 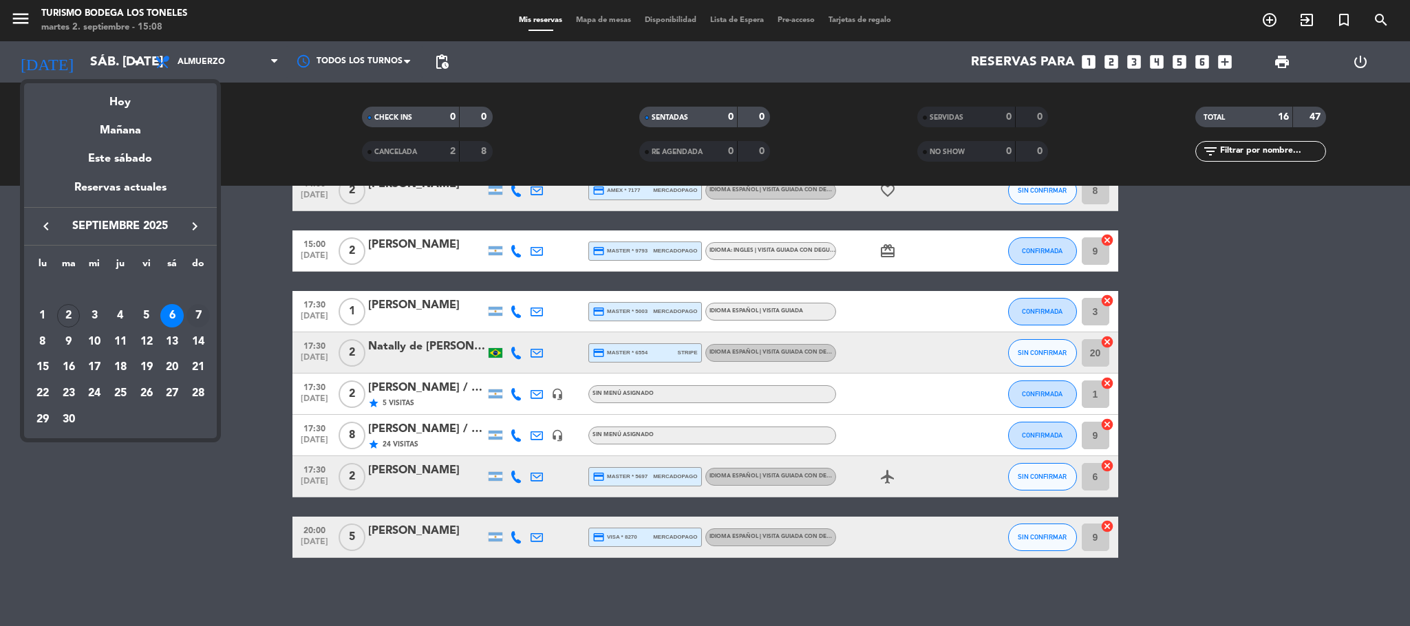 What do you see at coordinates (172, 342) in the screenshot?
I see `div: 13` at bounding box center [172, 342].